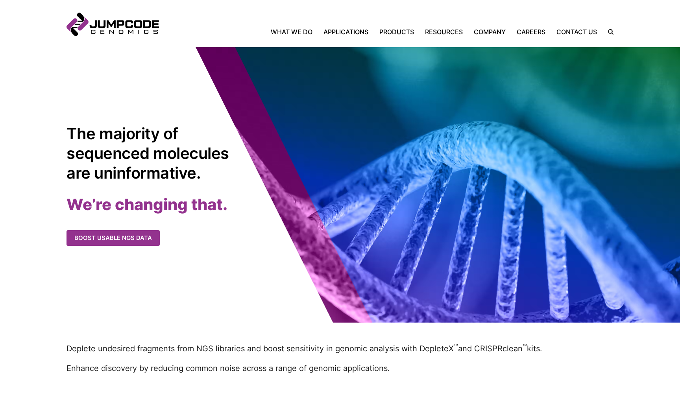 Image resolution: width=680 pixels, height=393 pixels. Describe the element at coordinates (346, 32) in the screenshot. I see `a: Applications` at that location.